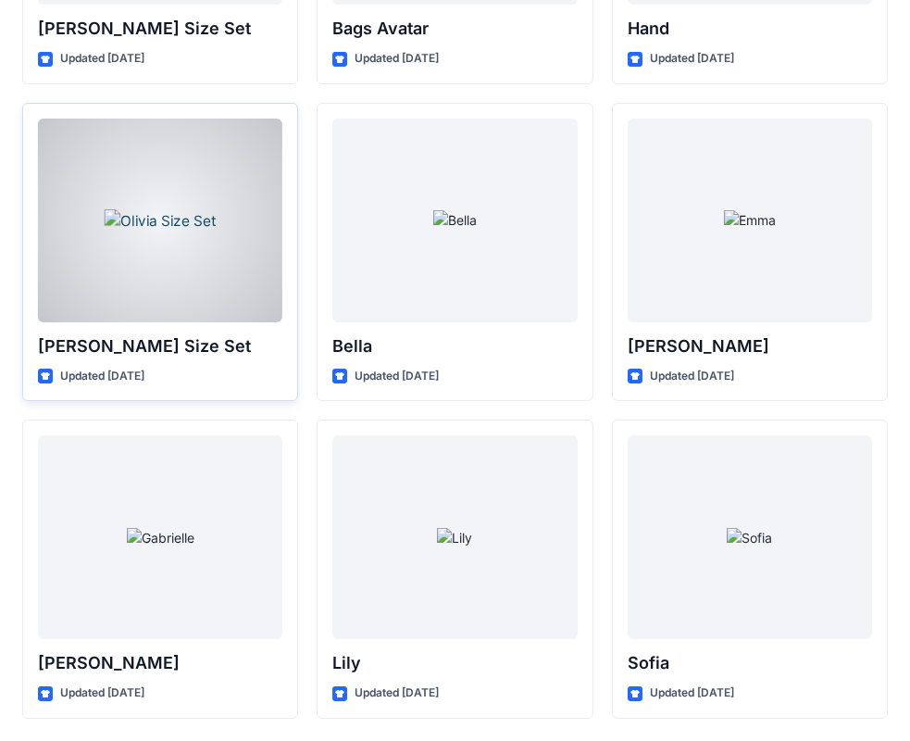 The width and height of the screenshot is (910, 741). Describe the element at coordinates (160, 537) in the screenshot. I see `a: Gabrielle` at that location.